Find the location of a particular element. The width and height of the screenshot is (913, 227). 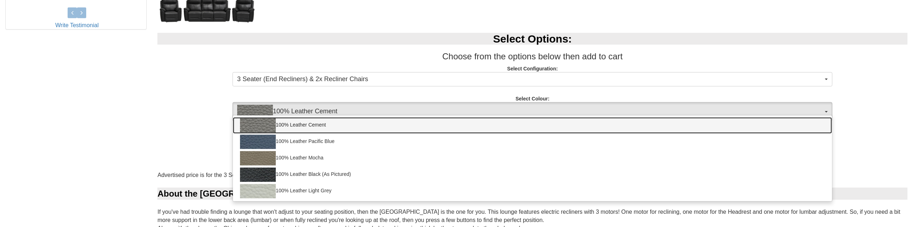

a: 100% Leather Light Grey is located at coordinates (532, 191).